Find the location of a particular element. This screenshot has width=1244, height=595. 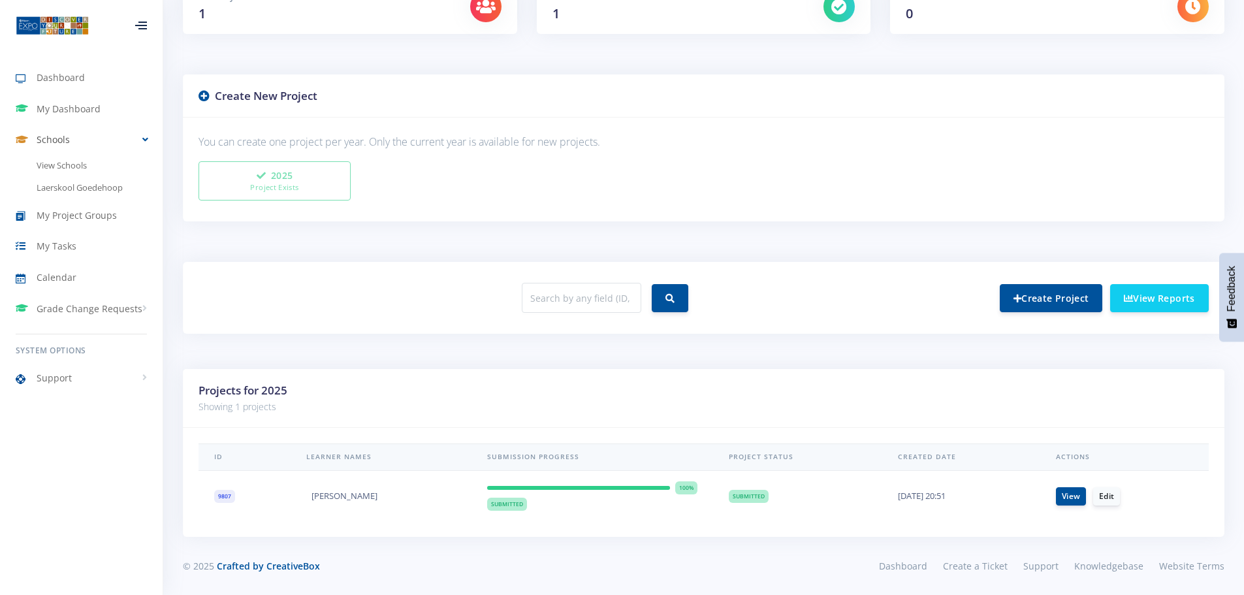

a: Create Project is located at coordinates (1051, 298).